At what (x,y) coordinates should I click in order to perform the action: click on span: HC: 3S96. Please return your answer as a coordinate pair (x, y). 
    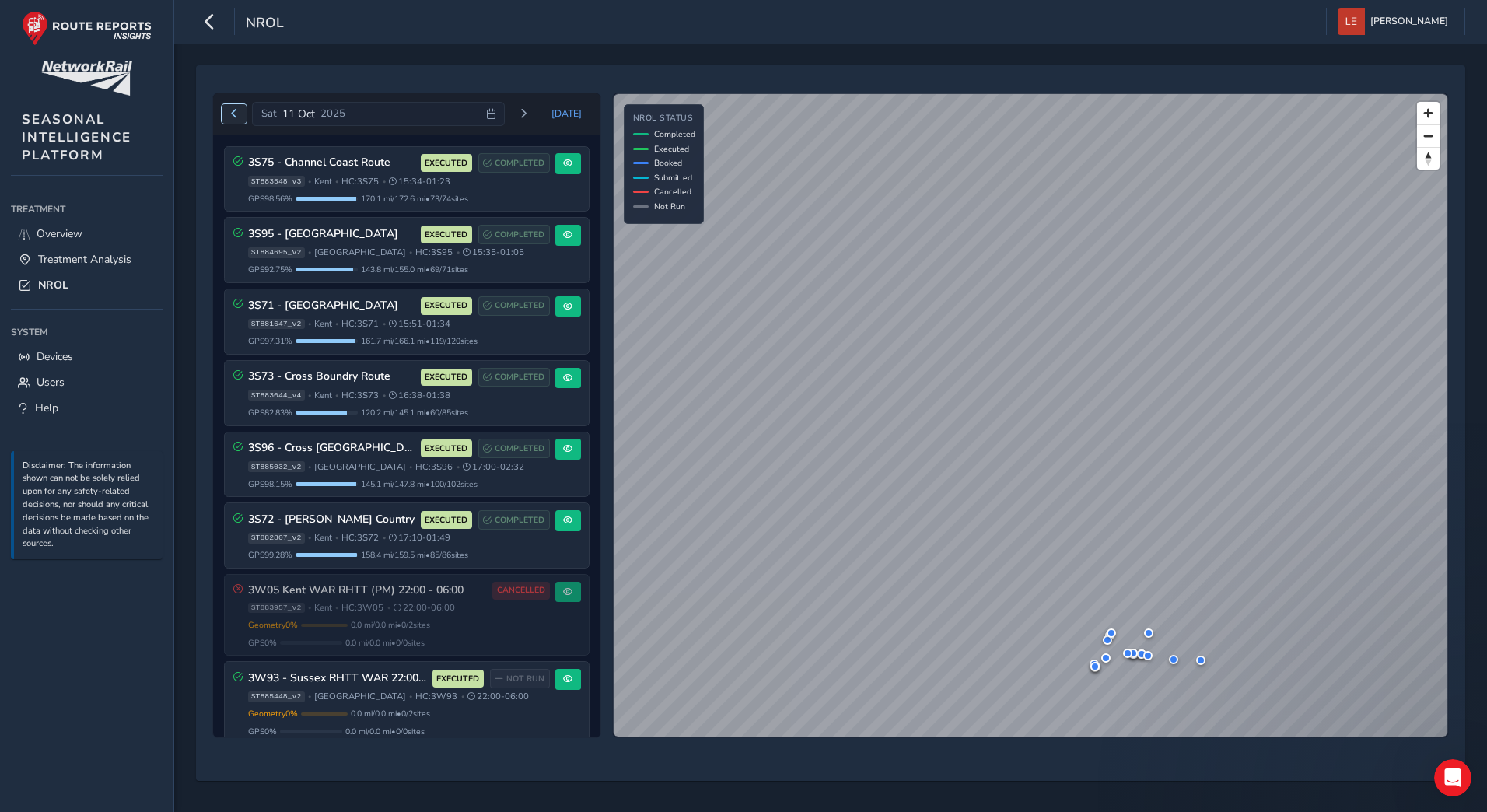
    Looking at the image, I should click on (434, 466).